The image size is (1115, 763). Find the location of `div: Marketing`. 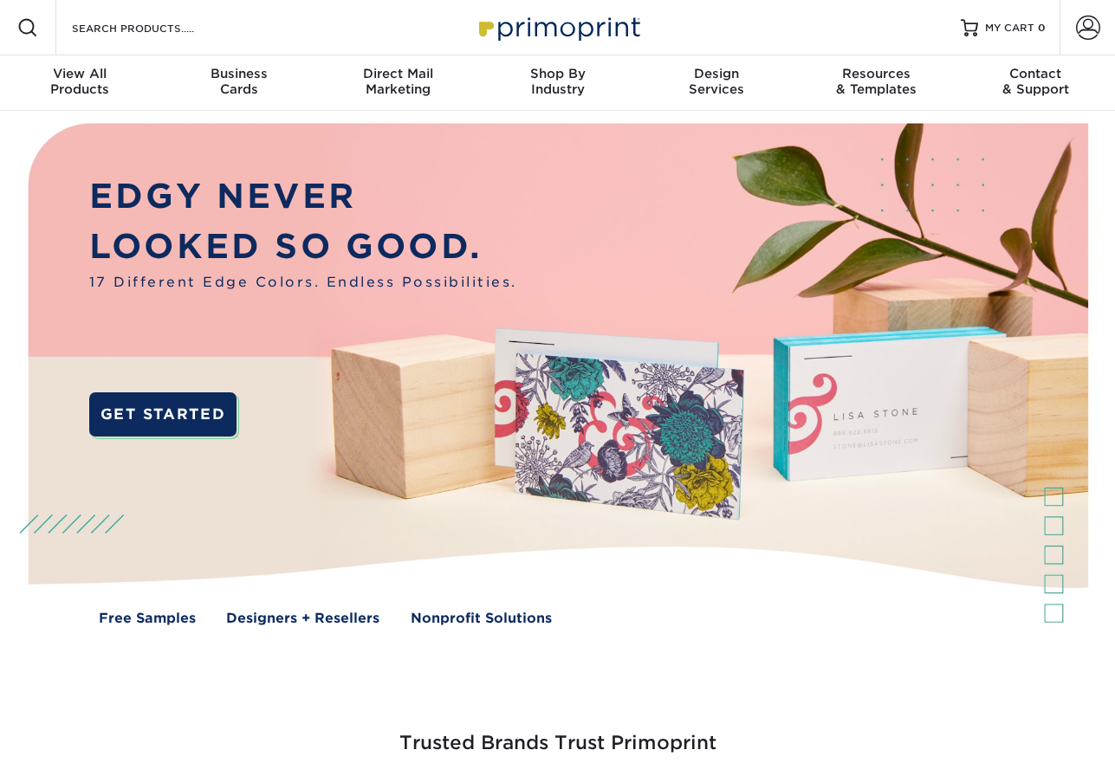

div: Marketing is located at coordinates (398, 81).